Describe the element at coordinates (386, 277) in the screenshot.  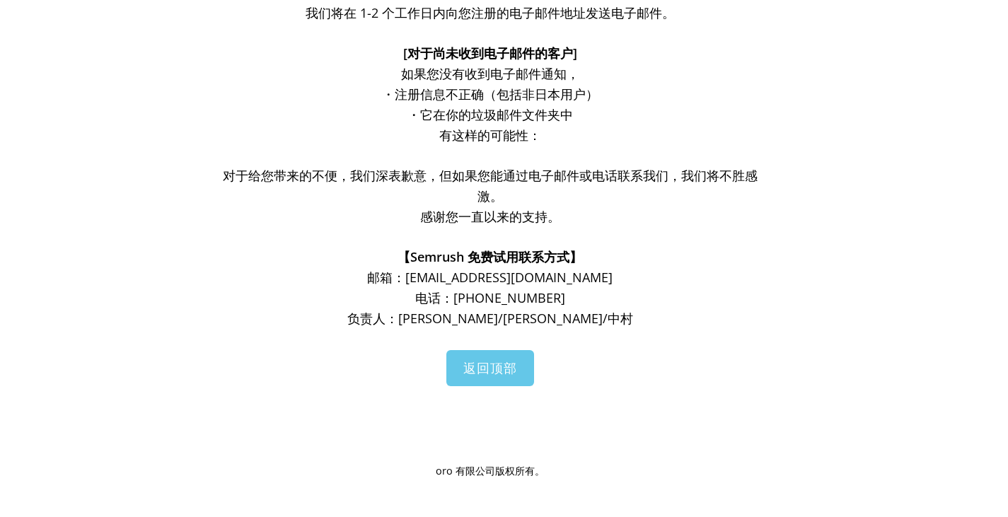
I see `font: 邮箱：` at that location.